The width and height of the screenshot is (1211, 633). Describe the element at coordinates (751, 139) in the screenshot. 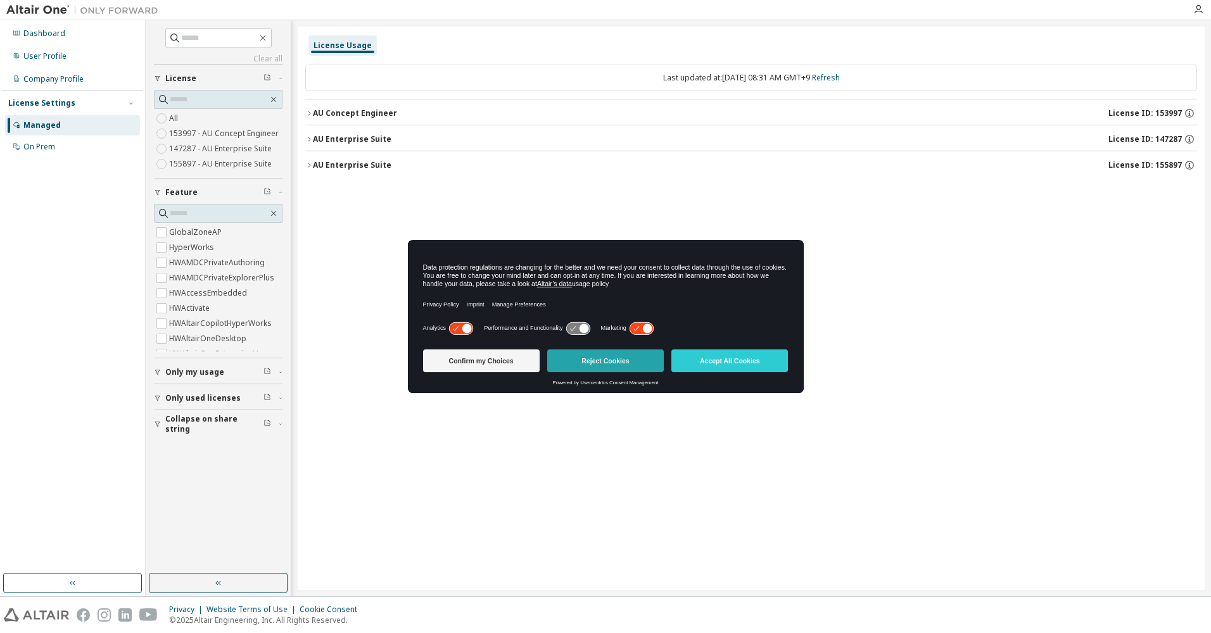

I see `button: AU Enterprise SuiteLicense ID: 147287` at that location.